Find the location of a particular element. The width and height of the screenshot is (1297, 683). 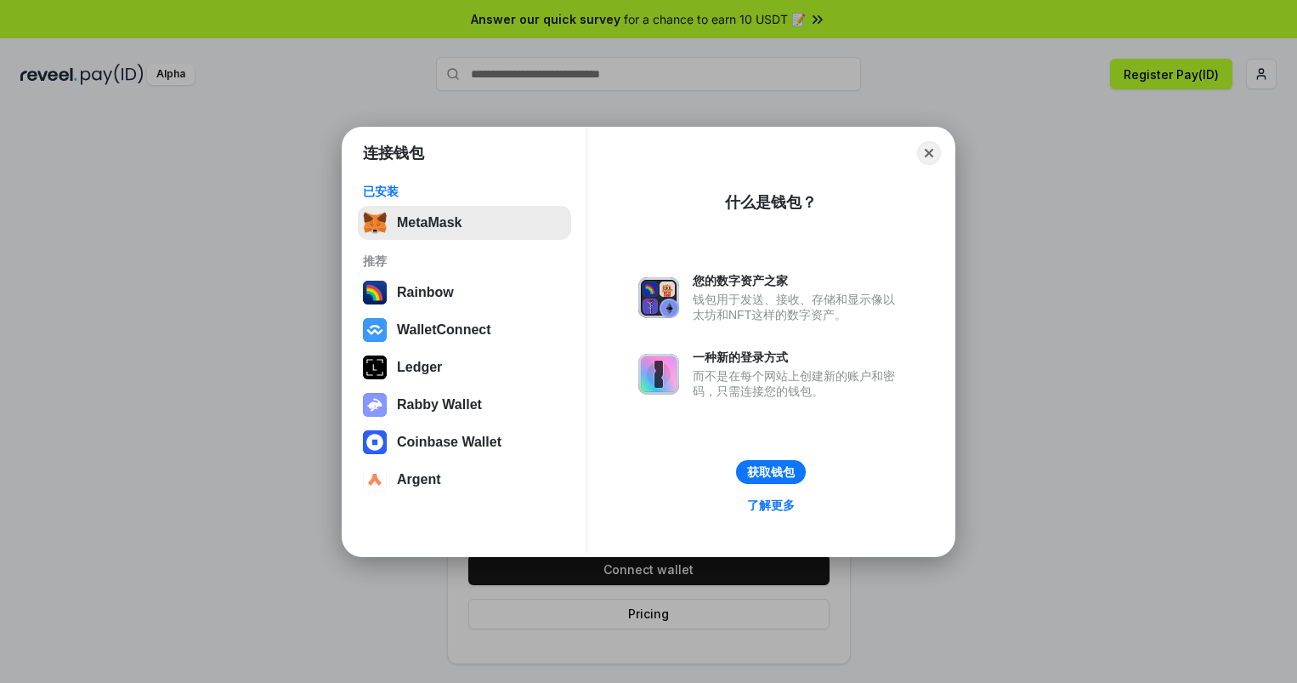

div: 推荐 is located at coordinates (464, 261).